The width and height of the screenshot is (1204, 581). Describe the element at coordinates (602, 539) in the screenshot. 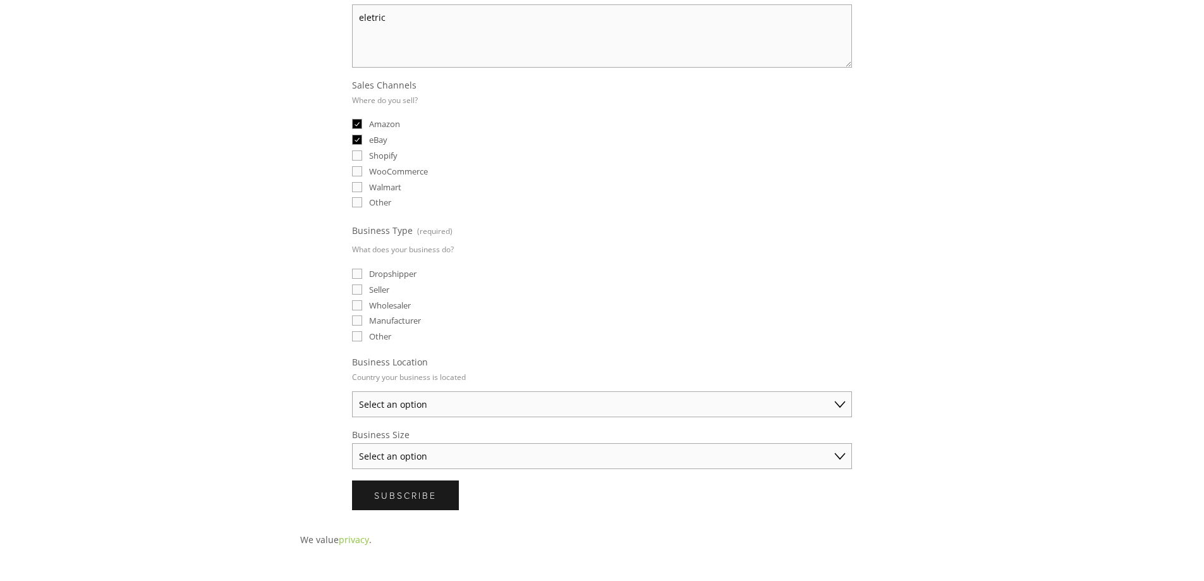

I see `p: We value .` at that location.